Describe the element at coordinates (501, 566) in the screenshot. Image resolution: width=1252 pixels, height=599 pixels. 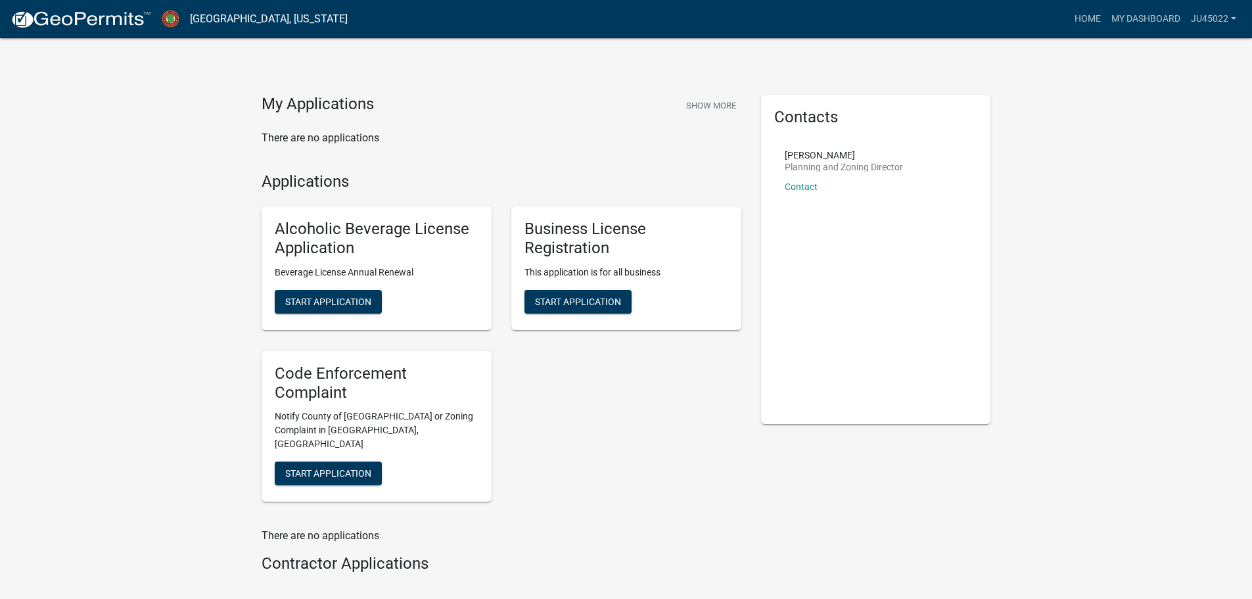
I see `wm-workflow-list-section: Contractor Applications` at that location.